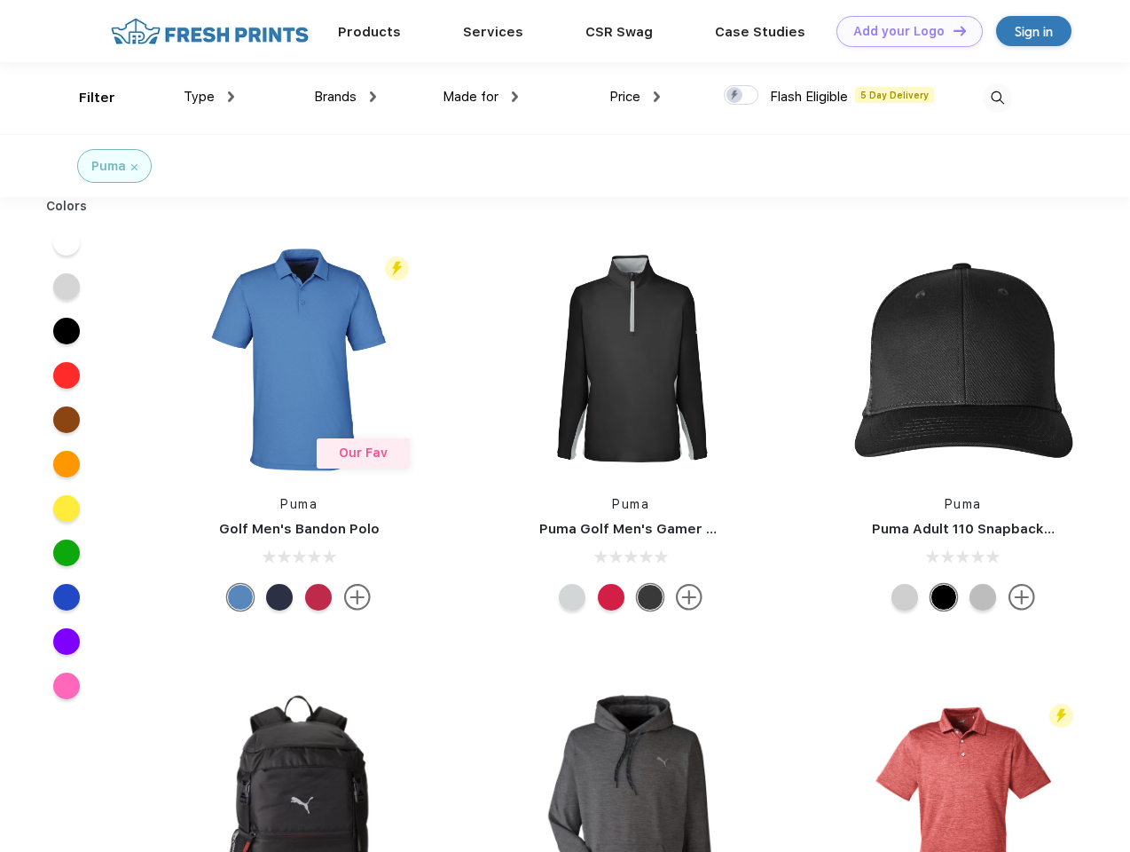  Describe the element at coordinates (369, 32) in the screenshot. I see `a: Products` at that location.